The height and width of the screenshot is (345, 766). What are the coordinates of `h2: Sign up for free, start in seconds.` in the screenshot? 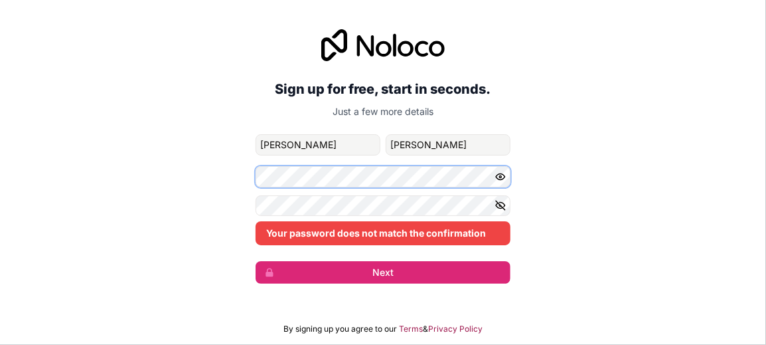 It's located at (383, 89).